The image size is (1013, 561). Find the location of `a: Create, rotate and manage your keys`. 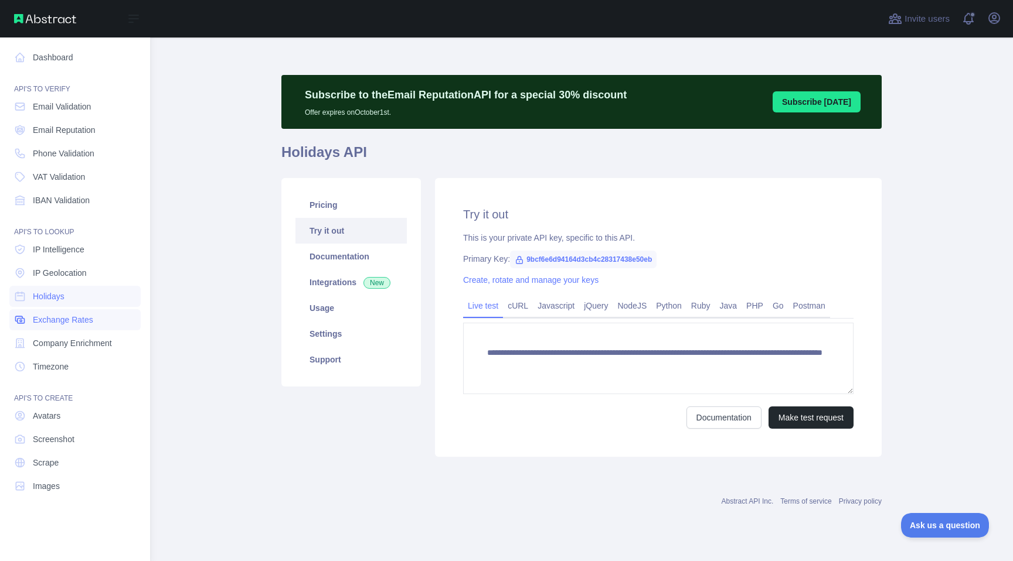

a: Create, rotate and manage your keys is located at coordinates (530, 280).